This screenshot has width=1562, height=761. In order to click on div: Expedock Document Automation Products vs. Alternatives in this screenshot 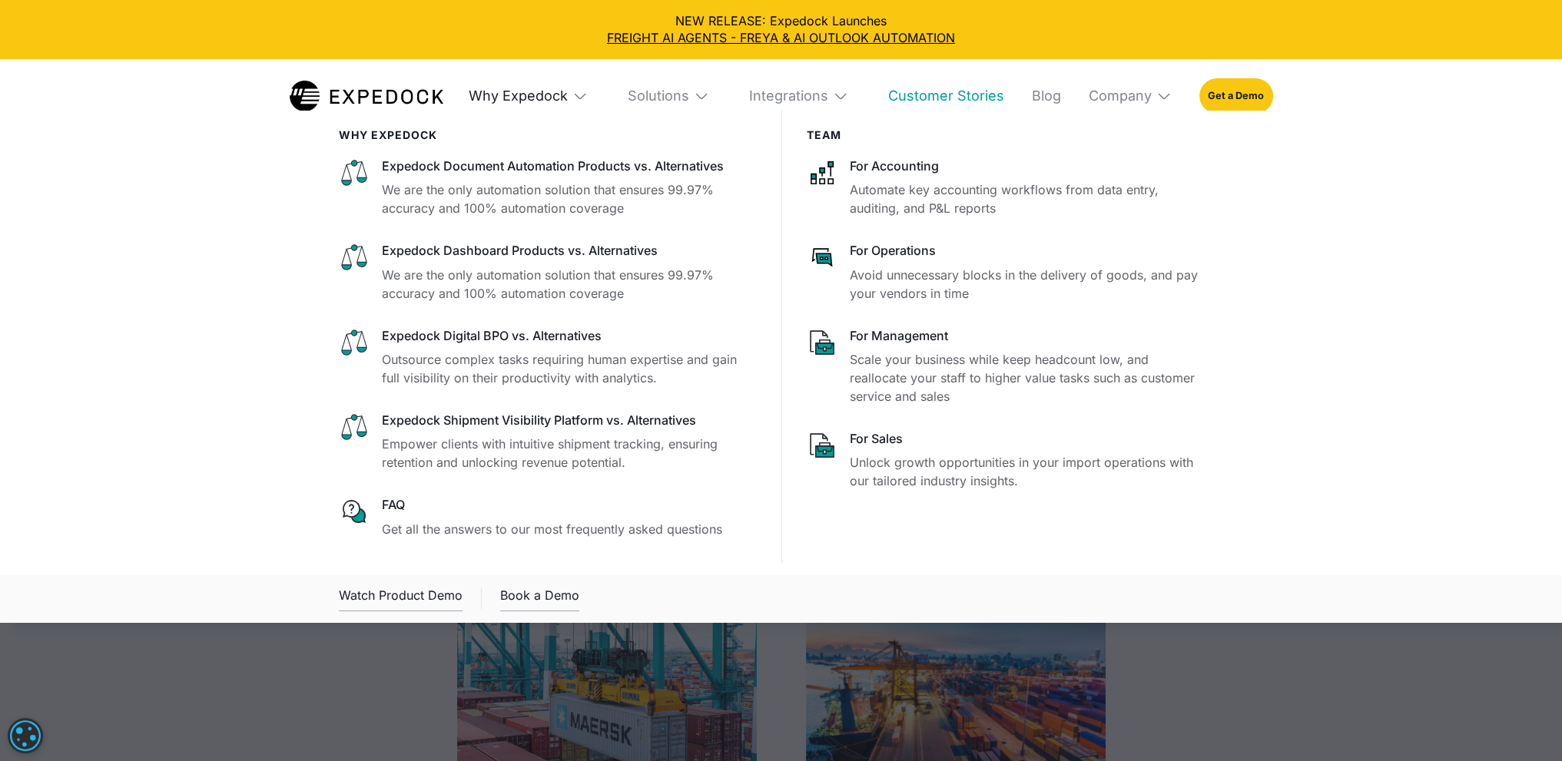, I will do `click(569, 166)`.